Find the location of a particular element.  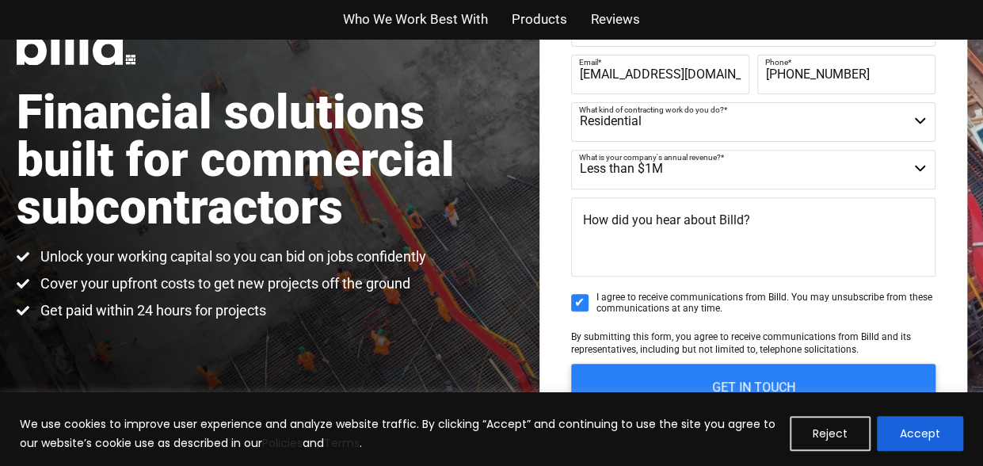

span: Products is located at coordinates (539, 19).